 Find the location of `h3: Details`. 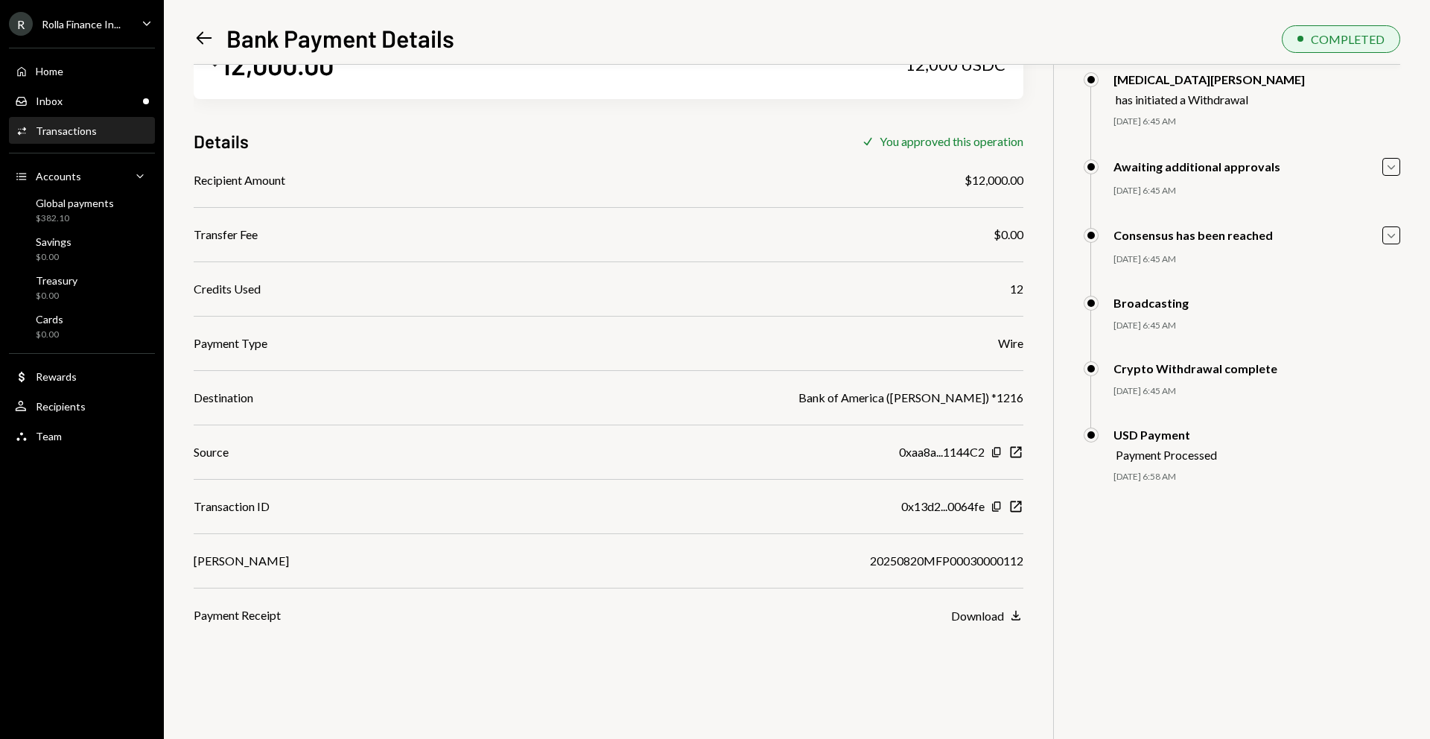

h3: Details is located at coordinates (221, 141).